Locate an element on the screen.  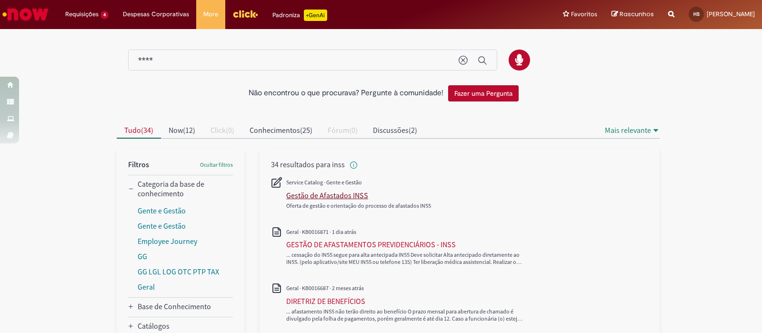
img: ServiceNow is located at coordinates (25, 14).